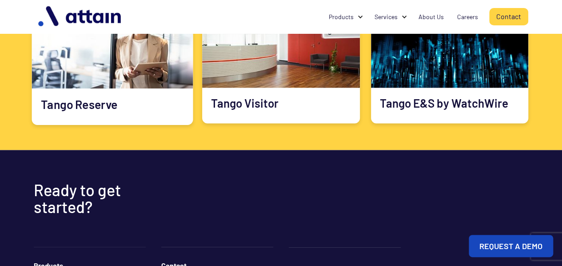  I want to click on h2: Ready to get started?, so click(100, 198).